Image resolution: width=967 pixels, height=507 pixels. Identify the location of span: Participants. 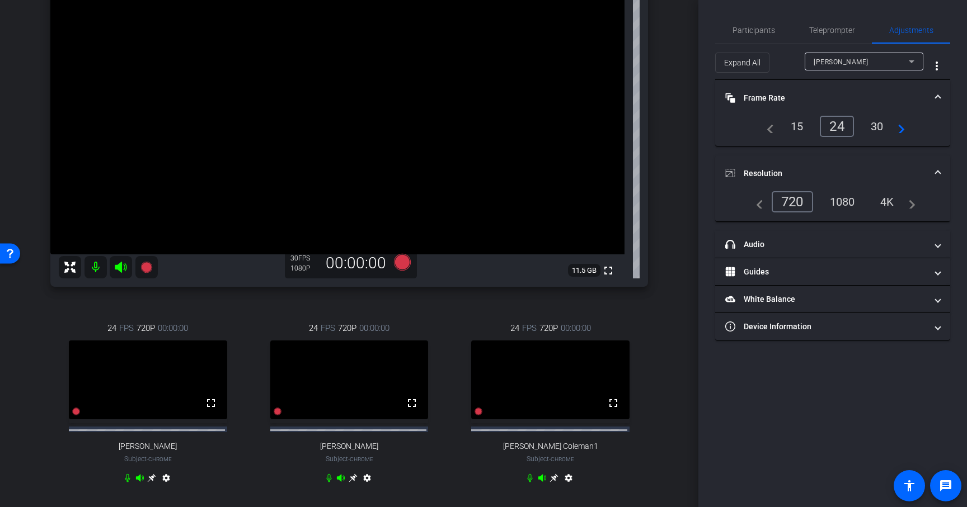
(754, 30).